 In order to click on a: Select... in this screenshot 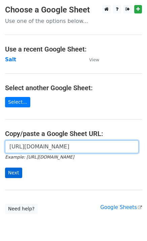, I will do `click(18, 102)`.